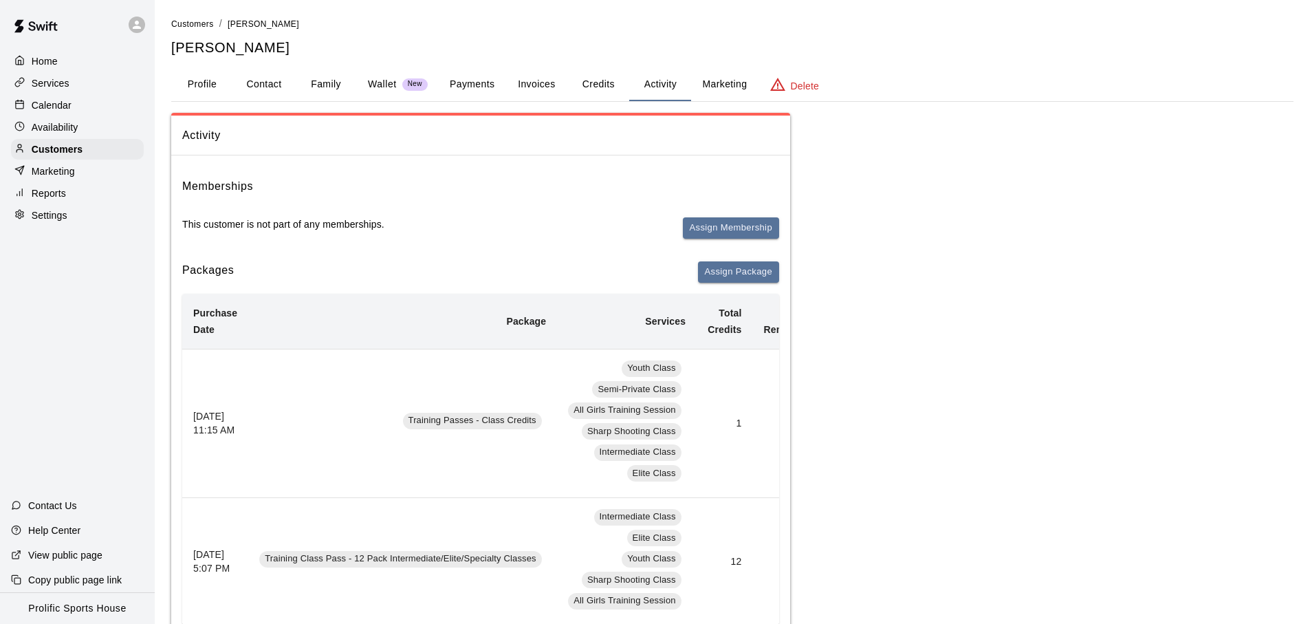  I want to click on p: Settings, so click(50, 215).